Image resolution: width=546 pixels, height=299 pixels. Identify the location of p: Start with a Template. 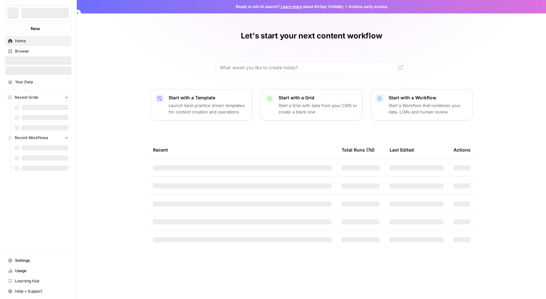
(208, 98).